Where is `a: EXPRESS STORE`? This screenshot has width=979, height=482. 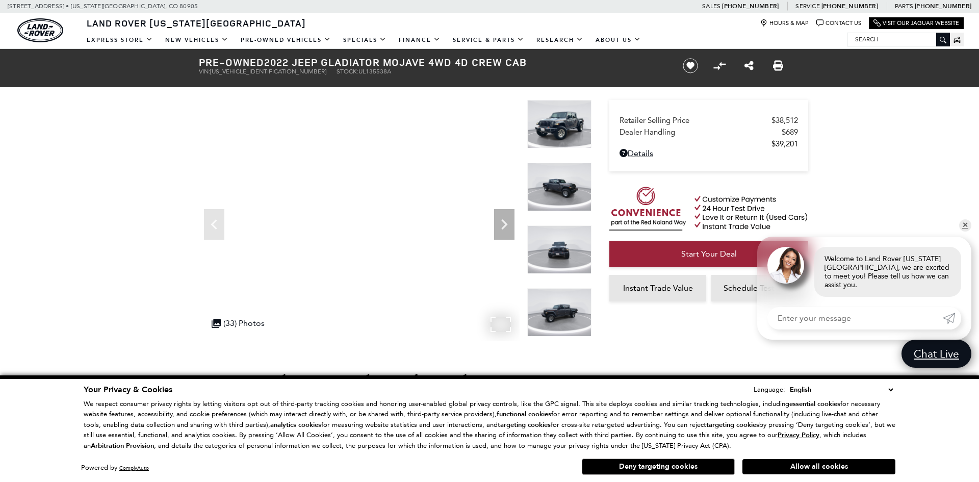 a: EXPRESS STORE is located at coordinates (120, 40).